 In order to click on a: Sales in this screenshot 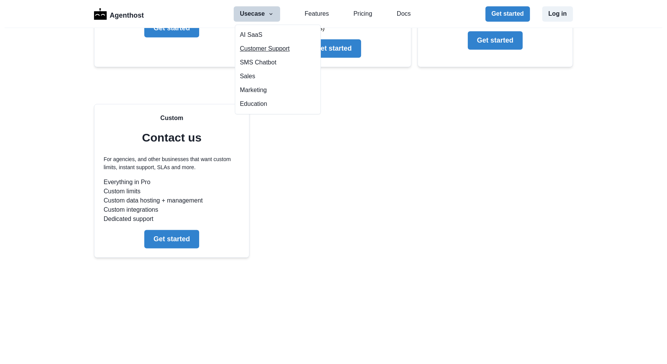, I will do `click(278, 76)`.